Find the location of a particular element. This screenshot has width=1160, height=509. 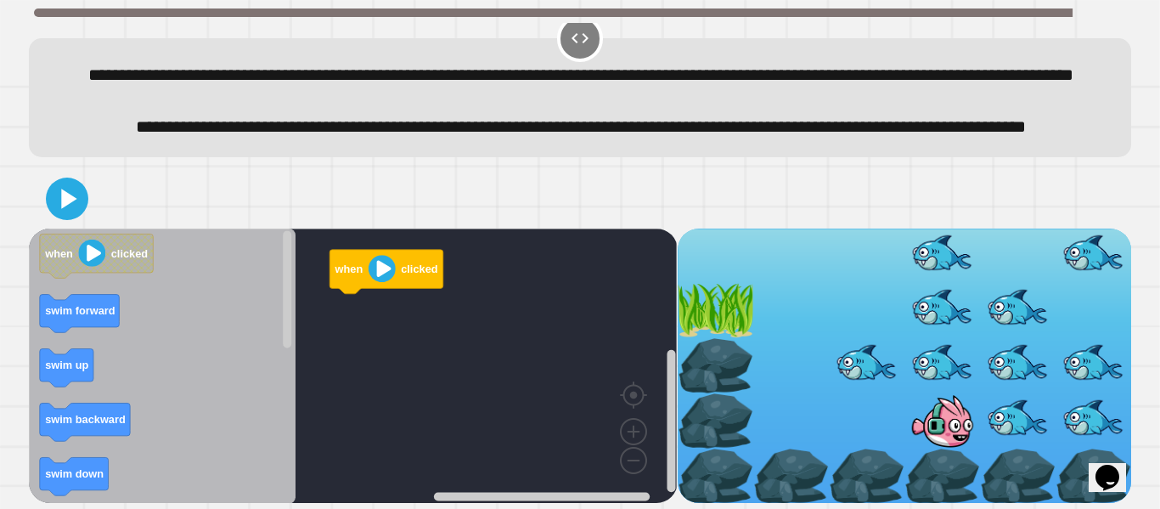

text: swim backward is located at coordinates (85, 419).